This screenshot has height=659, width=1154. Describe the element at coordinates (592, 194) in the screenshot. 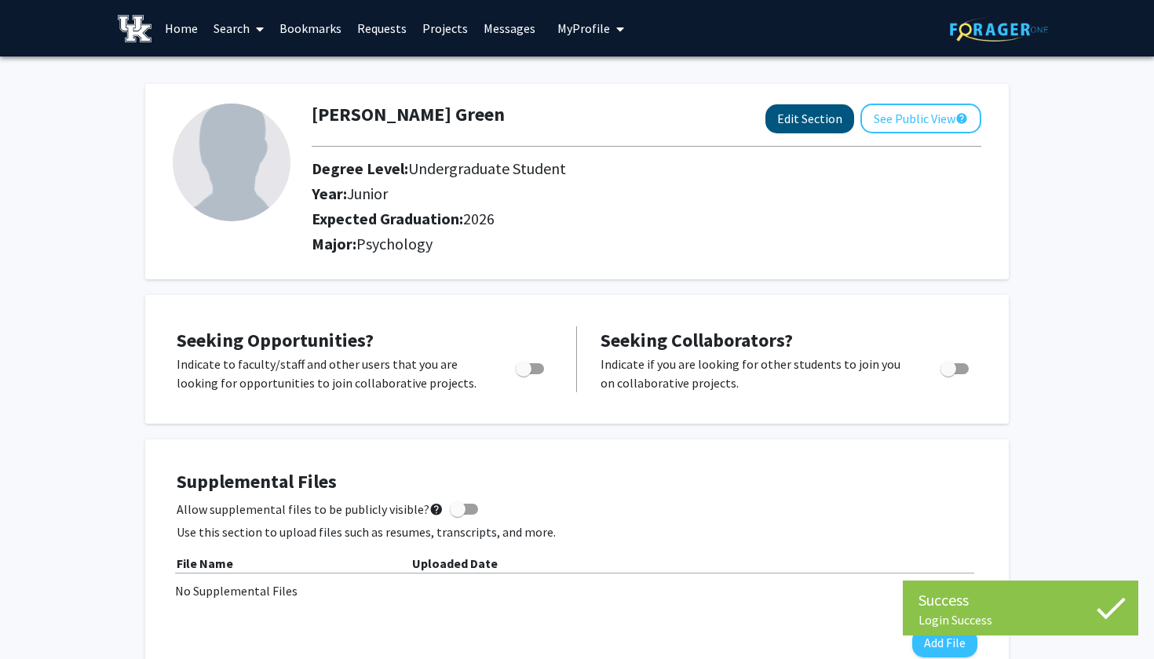

I see `h2: Year:` at that location.